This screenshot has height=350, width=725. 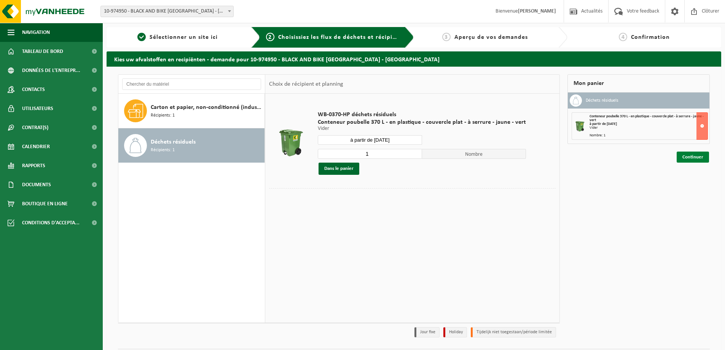 What do you see at coordinates (623, 37) in the screenshot?
I see `span: 4` at bounding box center [623, 37].